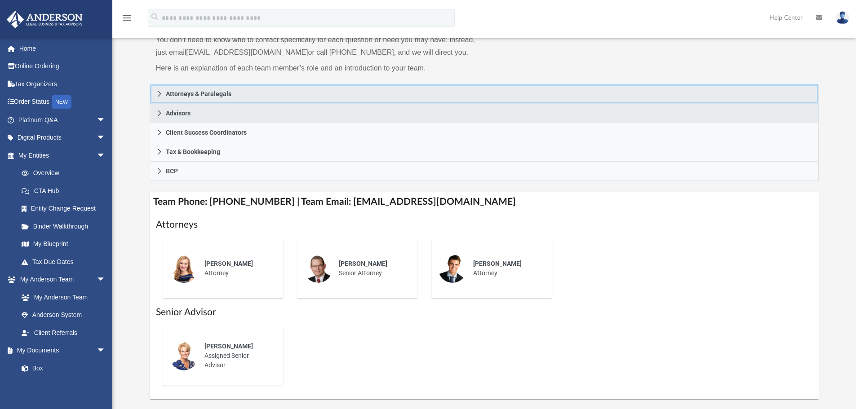  What do you see at coordinates (62, 102) in the screenshot?
I see `a: Order StatusNEW` at bounding box center [62, 102].